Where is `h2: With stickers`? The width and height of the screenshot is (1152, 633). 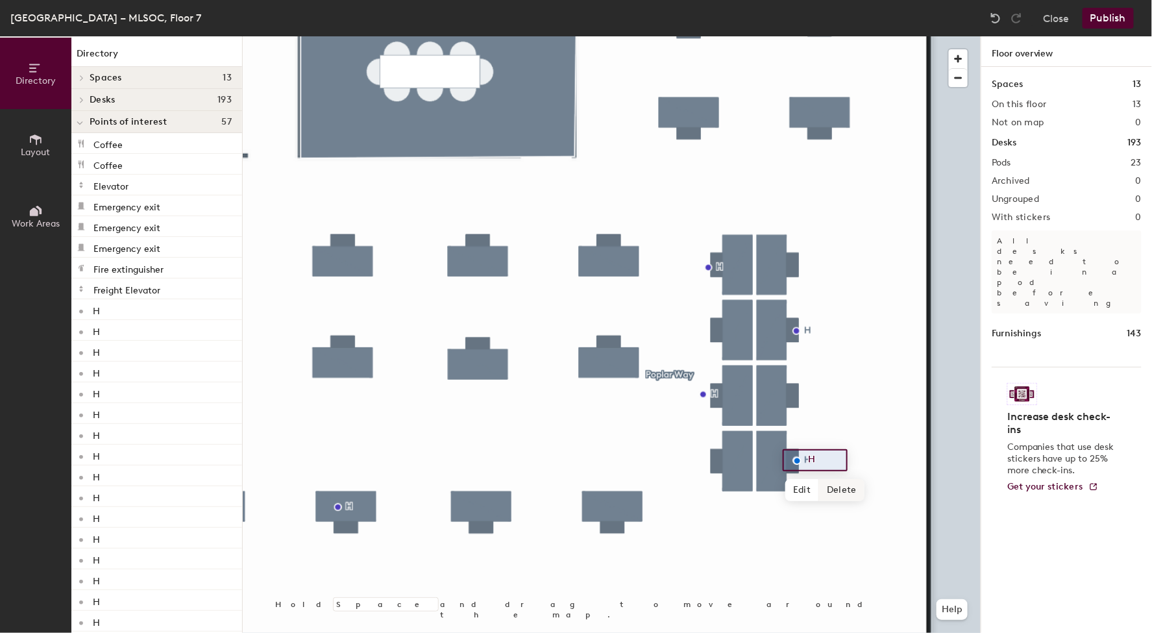
h2: With stickers is located at coordinates (1021, 217).